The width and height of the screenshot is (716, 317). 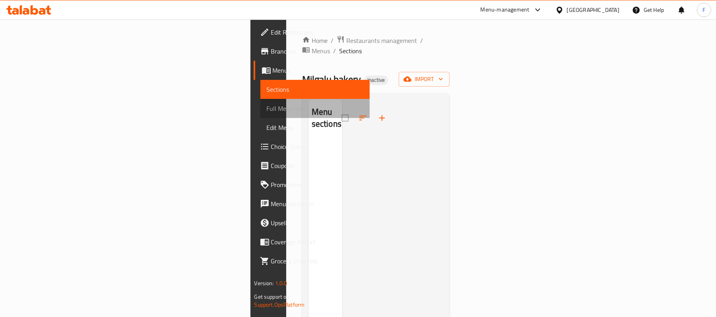 What do you see at coordinates (273, 297) in the screenshot?
I see `span: Get support on:` at bounding box center [273, 297].